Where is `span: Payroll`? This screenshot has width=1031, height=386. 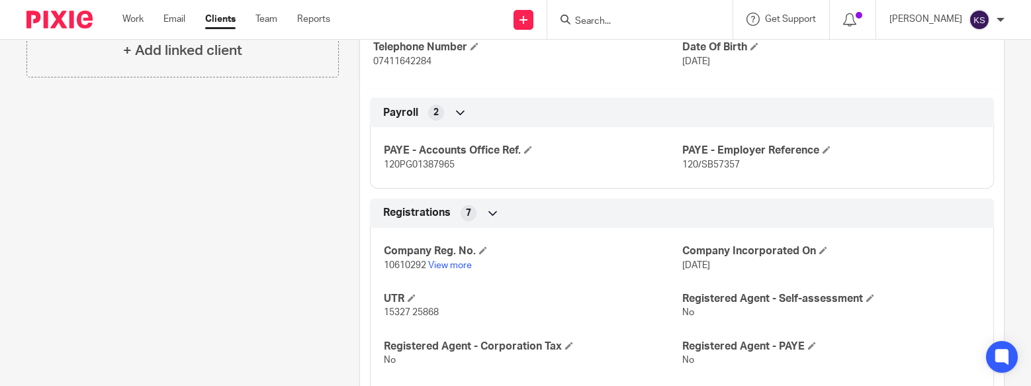
span: Payroll is located at coordinates (400, 112).